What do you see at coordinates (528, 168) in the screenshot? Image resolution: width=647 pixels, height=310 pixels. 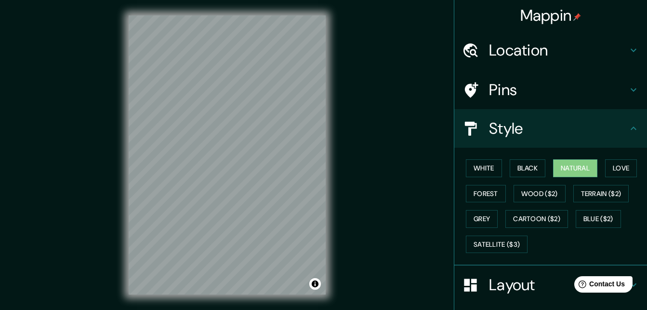 I see `button: Black` at bounding box center [528, 168].